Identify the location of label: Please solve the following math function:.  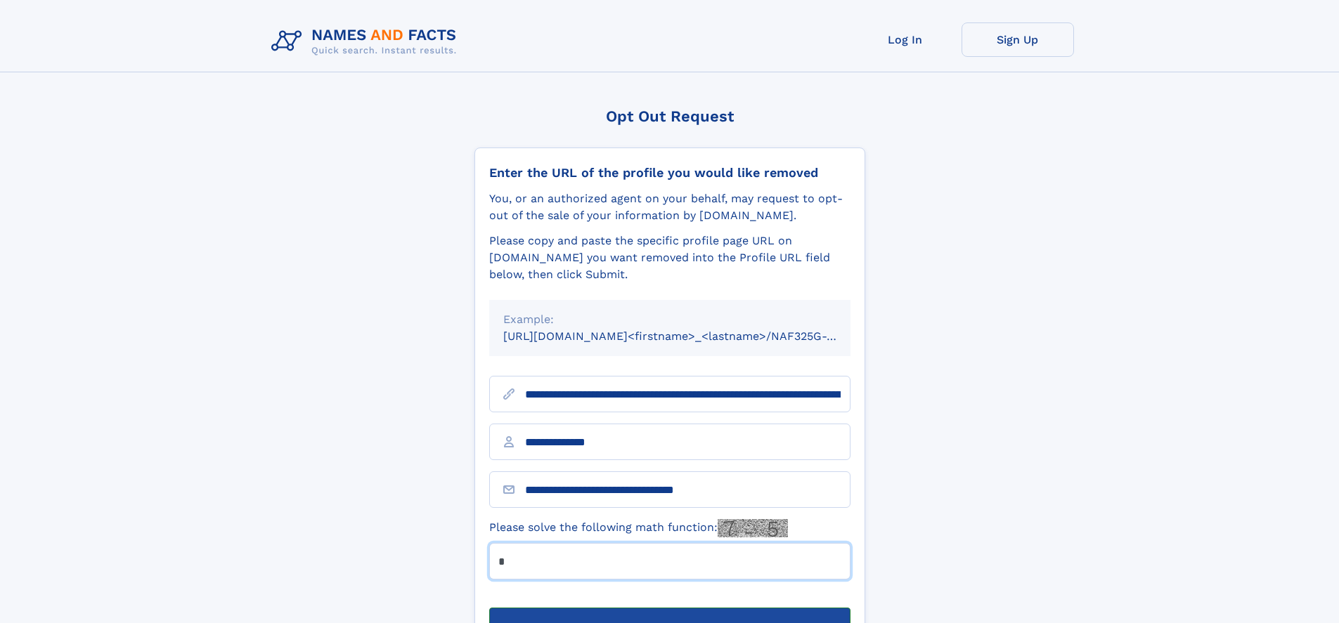
(638, 528).